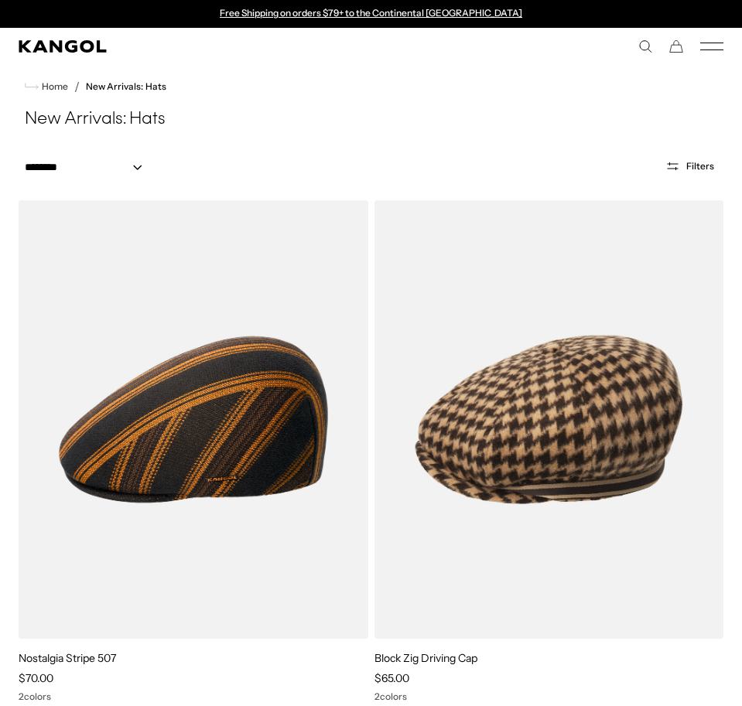 This screenshot has height=706, width=742. Describe the element at coordinates (371, 14) in the screenshot. I see `slideshow-component: Announcement bar` at that location.